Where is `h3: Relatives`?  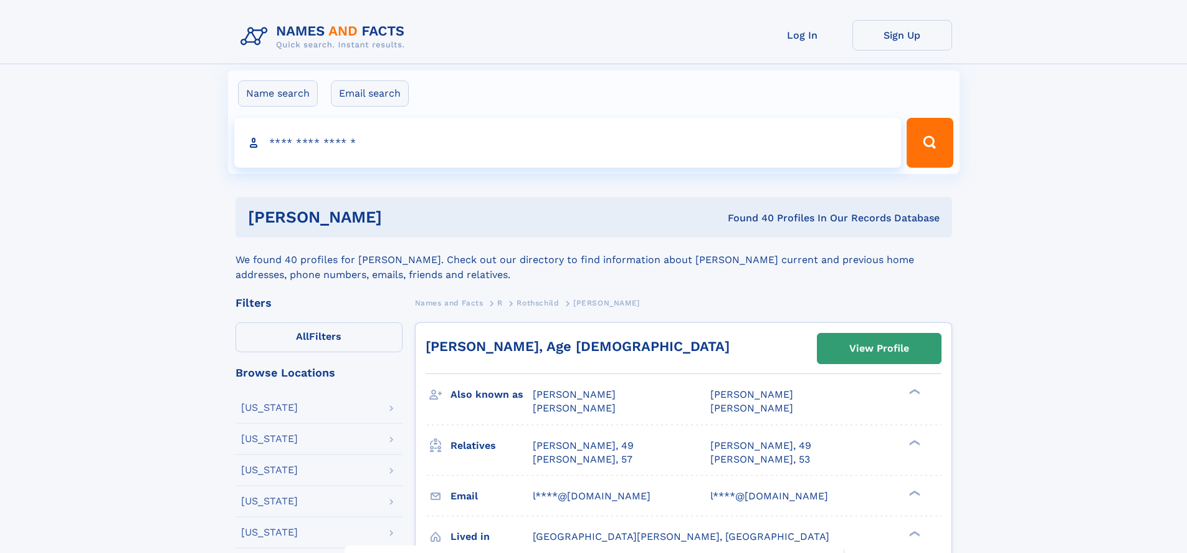
h3: Relatives is located at coordinates (492, 445).